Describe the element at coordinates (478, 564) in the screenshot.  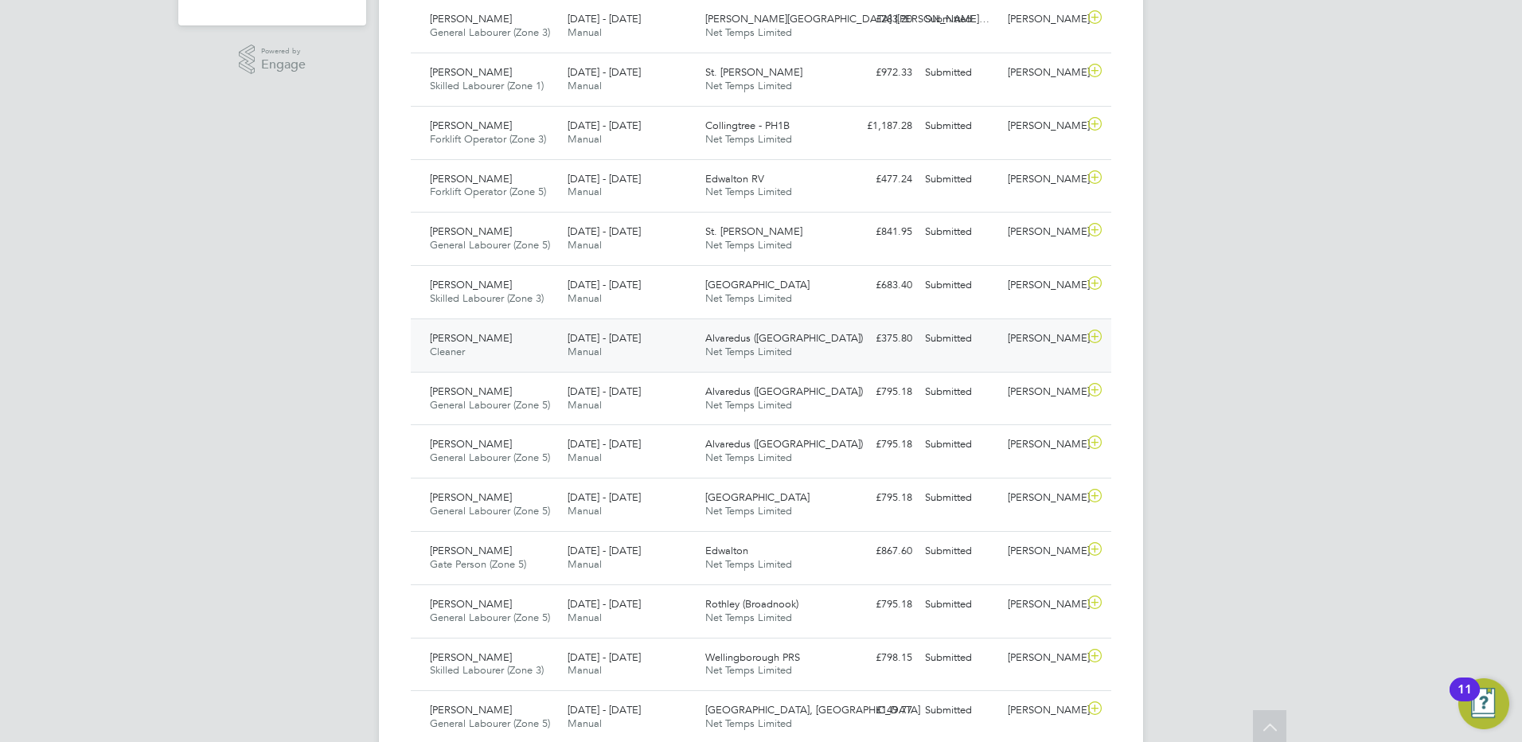
I see `span: Gate Person (Zone 5)` at that location.